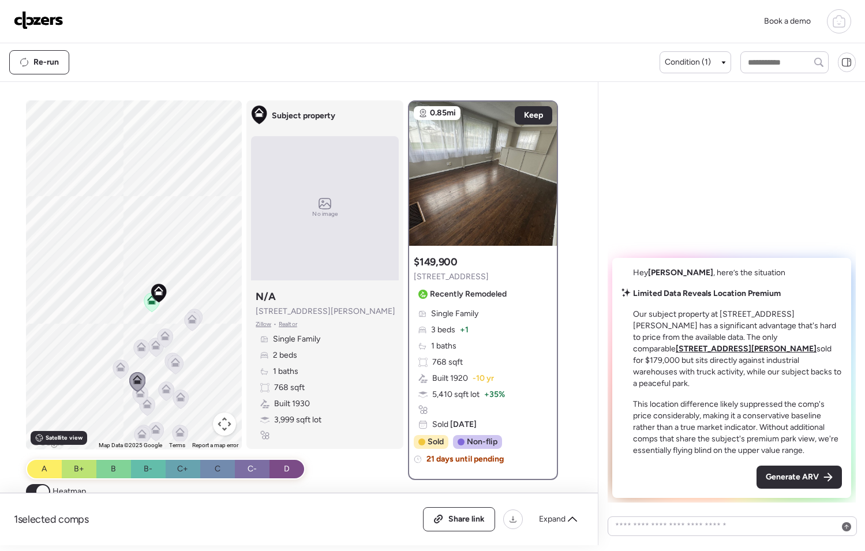 The height and width of the screenshot is (551, 865). I want to click on span: C+, so click(182, 469).